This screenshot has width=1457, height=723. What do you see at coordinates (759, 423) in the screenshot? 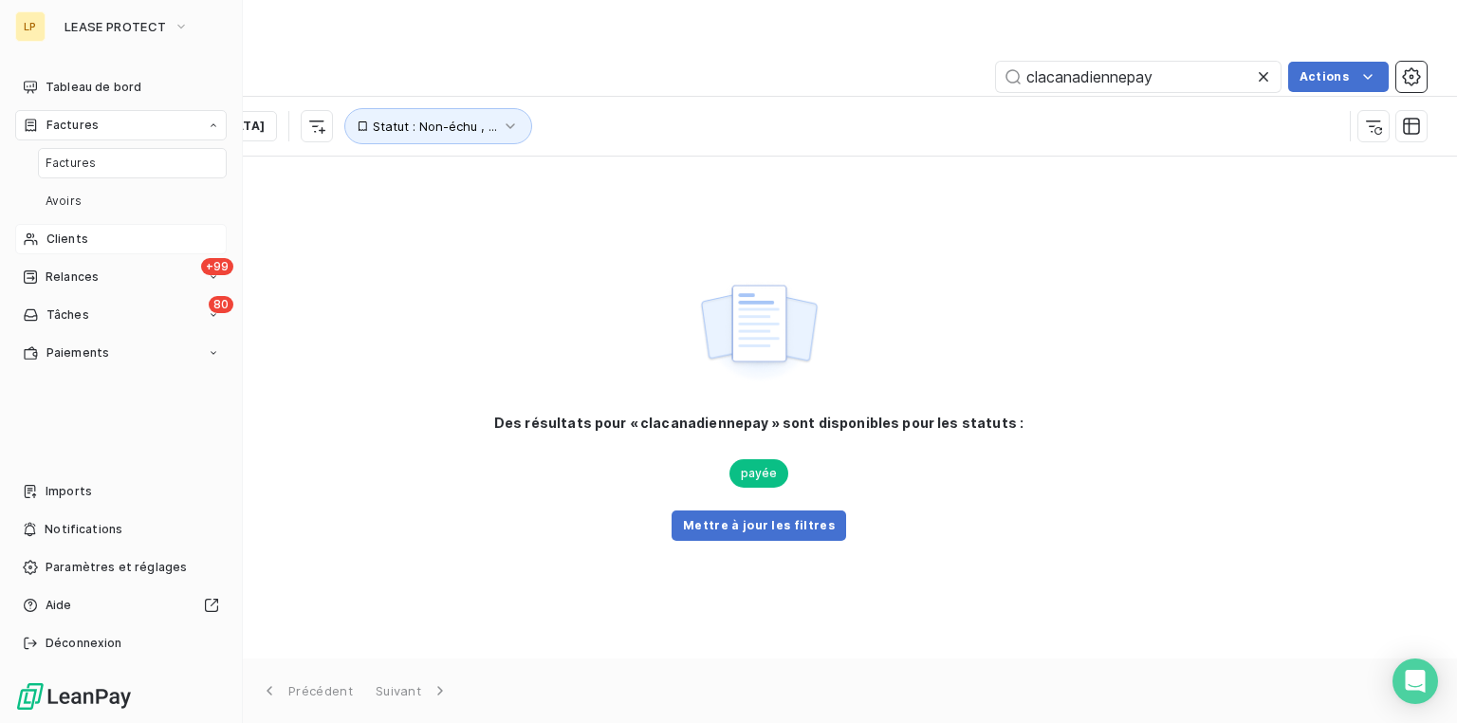
I see `span: Des résultats pour « clacanadiennepay » sont disponibles pour les statuts :` at bounding box center [759, 423].